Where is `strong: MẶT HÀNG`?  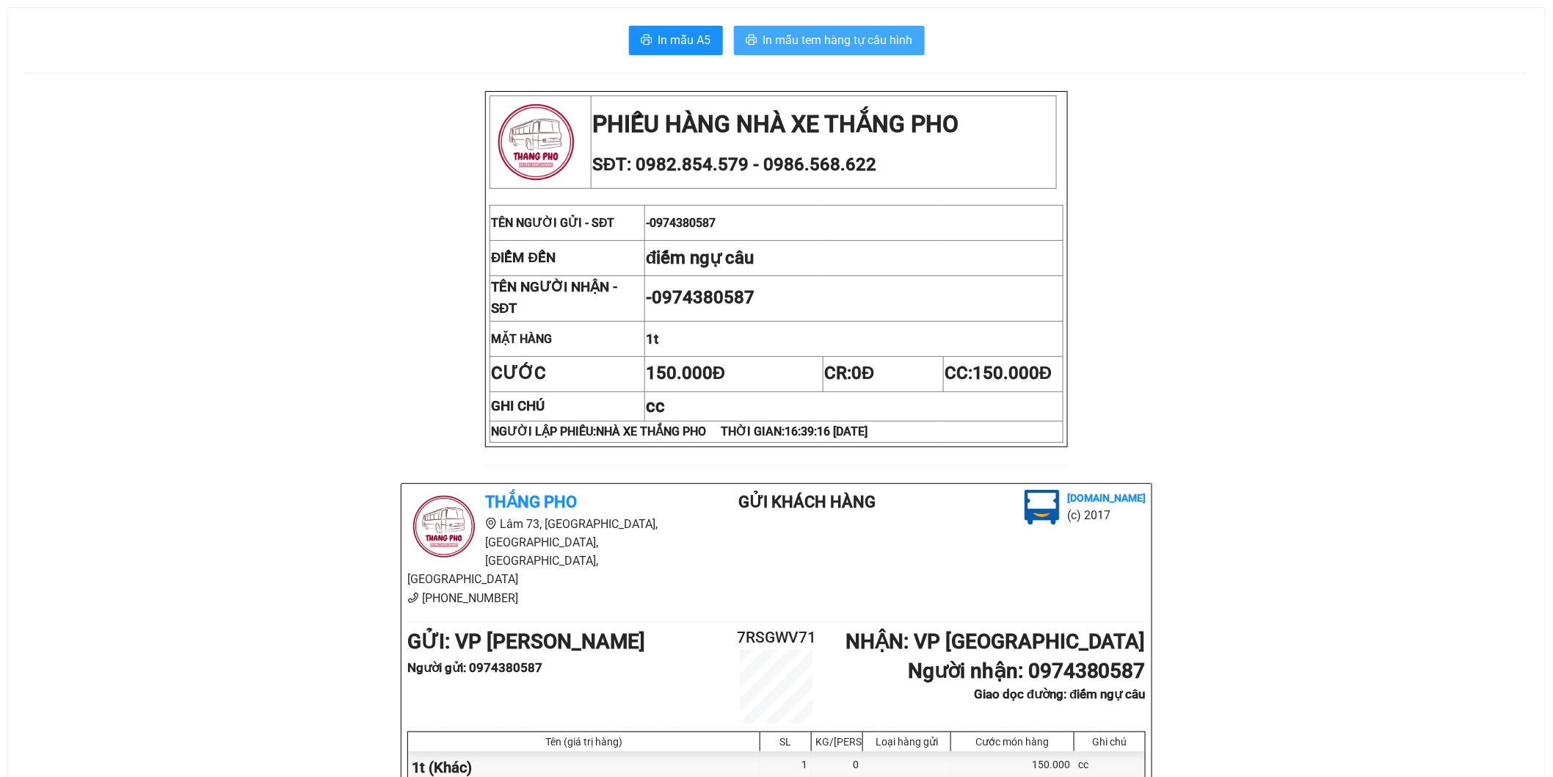
strong: MẶT HÀNG is located at coordinates (521, 338).